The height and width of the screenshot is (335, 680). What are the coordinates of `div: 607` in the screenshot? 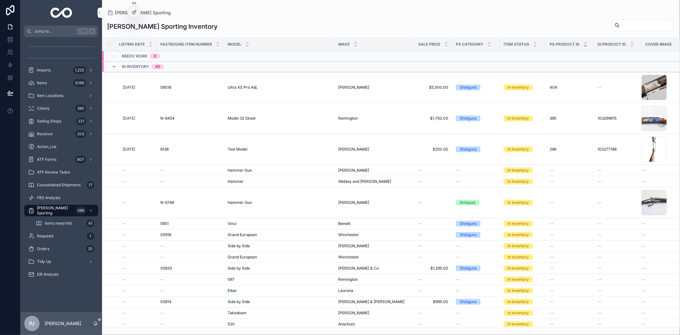 It's located at (81, 159).